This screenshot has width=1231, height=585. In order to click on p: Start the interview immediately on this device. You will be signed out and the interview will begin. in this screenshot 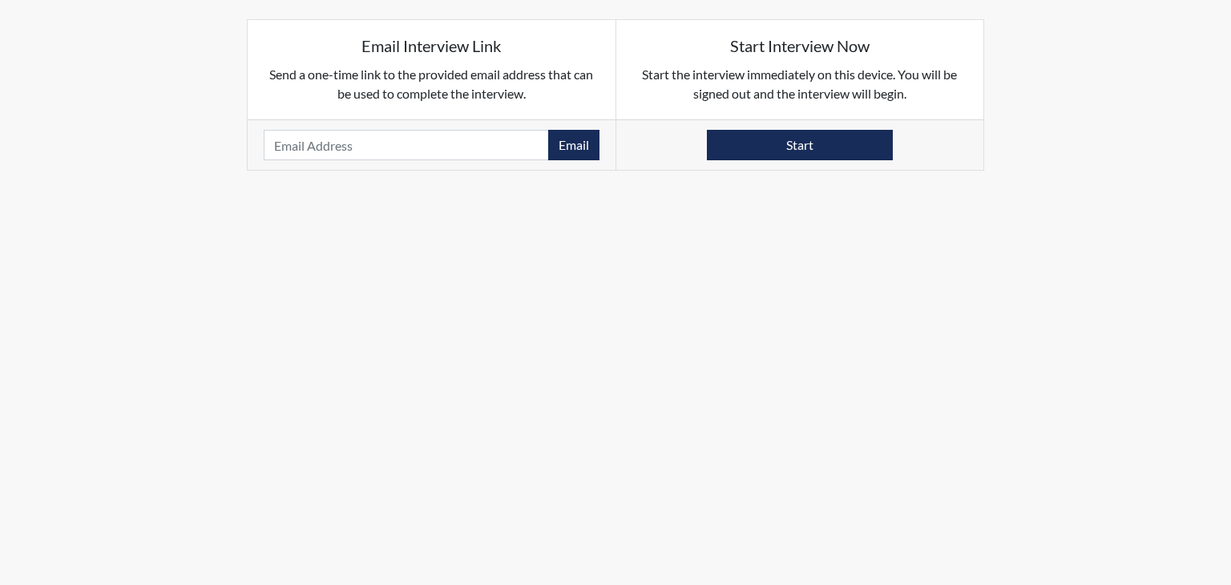, I will do `click(800, 84)`.